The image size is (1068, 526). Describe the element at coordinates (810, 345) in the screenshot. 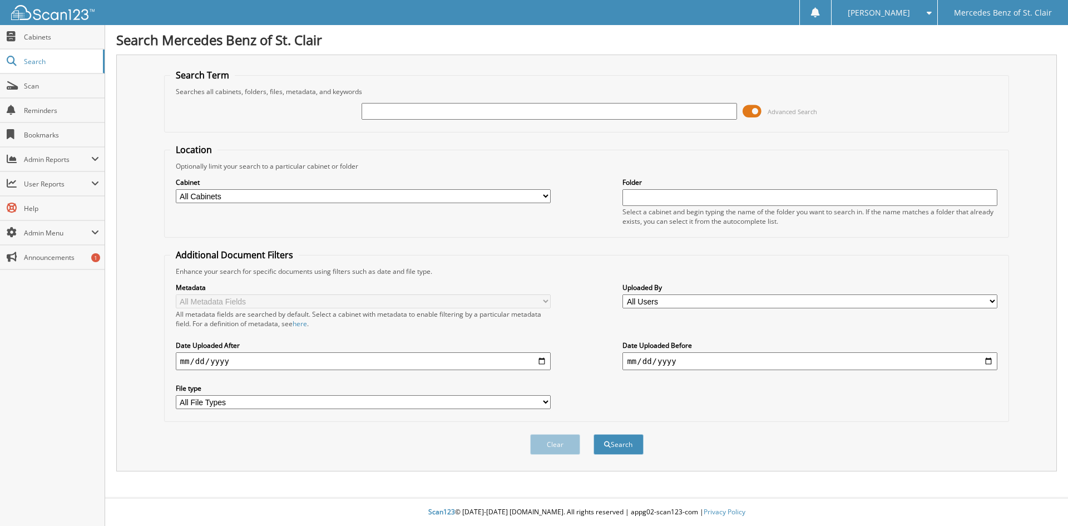

I see `label: Date Uploaded Before` at that location.